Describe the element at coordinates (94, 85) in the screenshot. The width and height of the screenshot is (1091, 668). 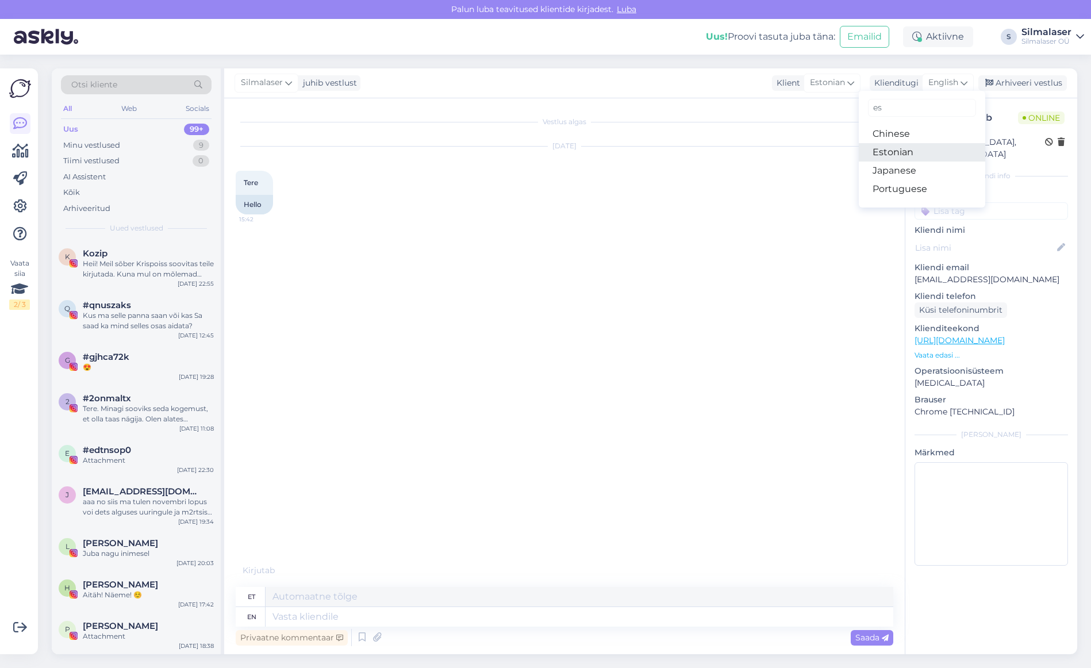
I see `span: Otsi kliente` at that location.